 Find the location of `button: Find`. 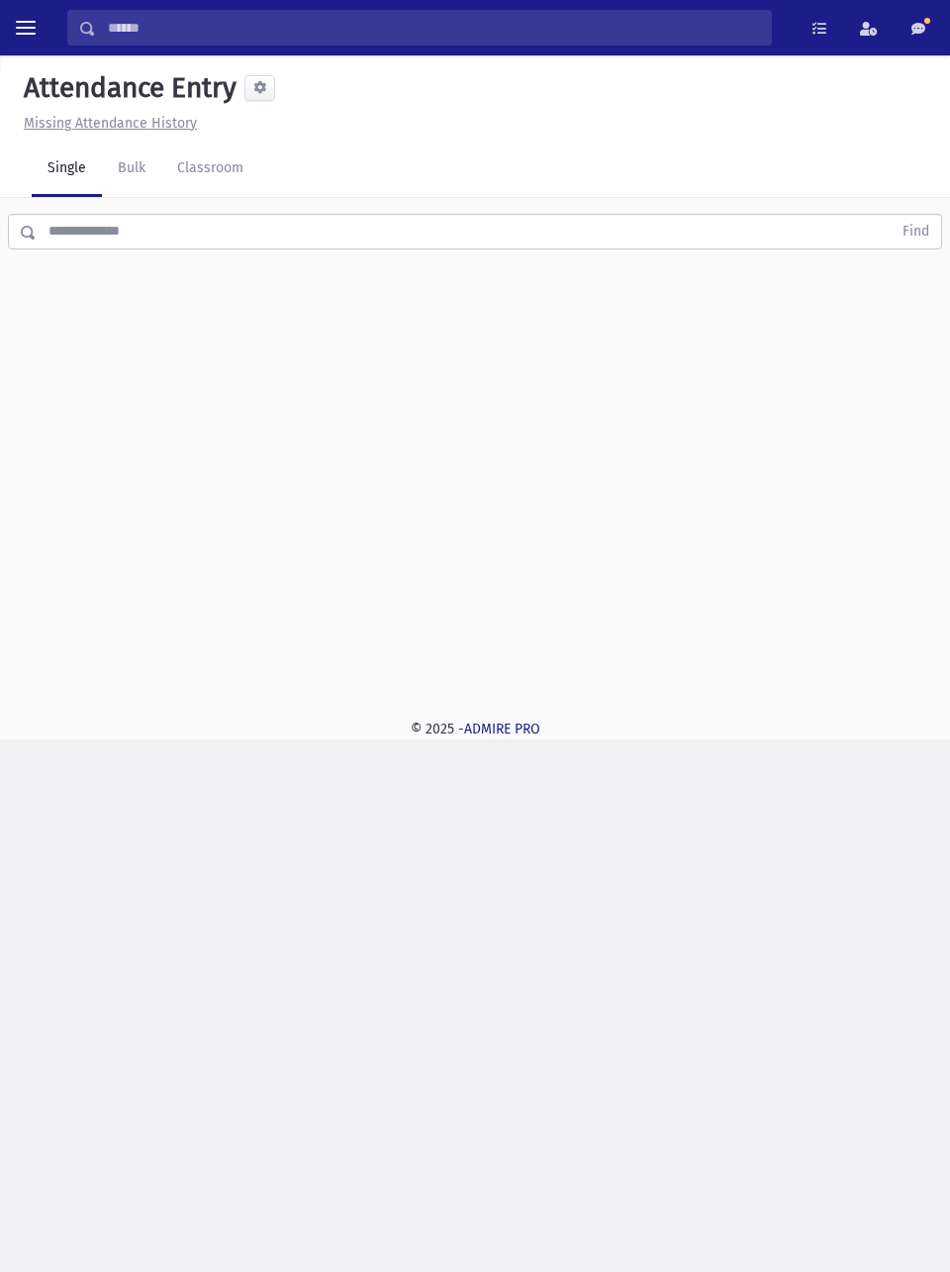

button: Find is located at coordinates (916, 232).